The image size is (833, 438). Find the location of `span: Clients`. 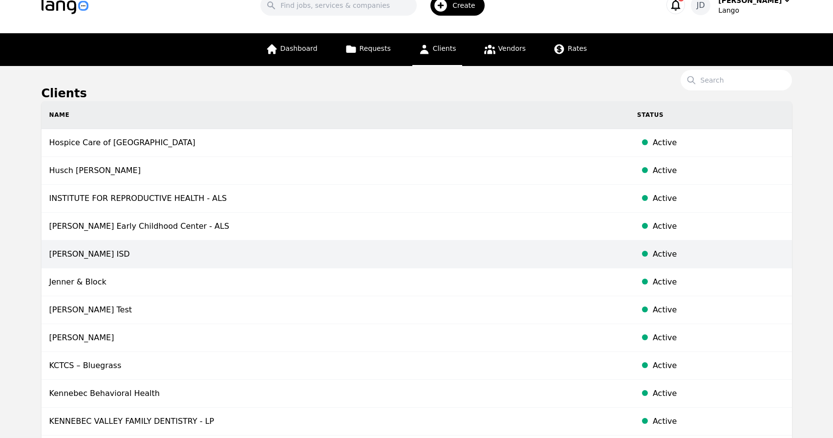

span: Clients is located at coordinates (445, 48).